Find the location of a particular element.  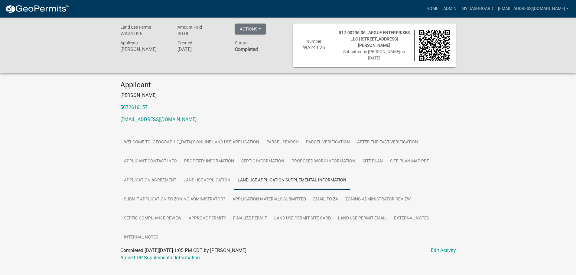

a: External Notes is located at coordinates (411, 219).